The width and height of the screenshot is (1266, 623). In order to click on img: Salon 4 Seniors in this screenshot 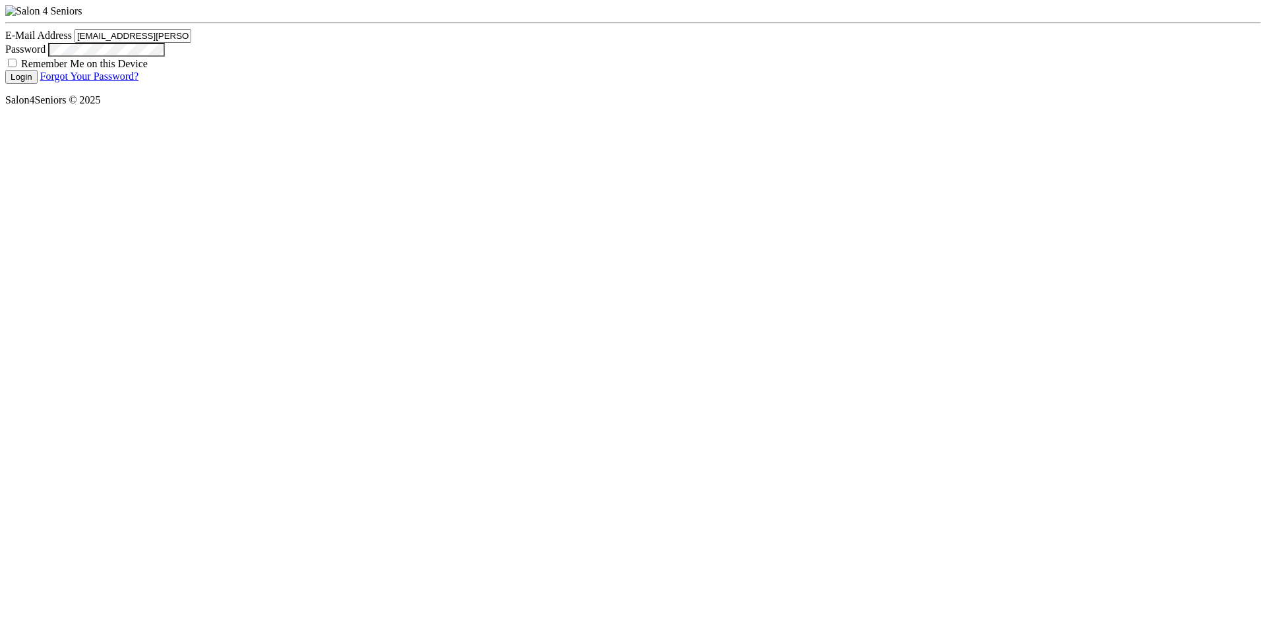, I will do `click(44, 11)`.